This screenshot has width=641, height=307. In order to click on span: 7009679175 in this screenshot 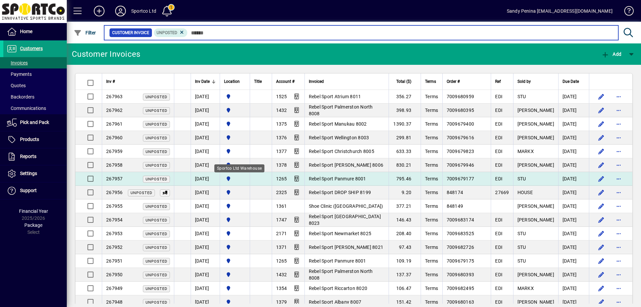, I will do `click(460, 261)`.